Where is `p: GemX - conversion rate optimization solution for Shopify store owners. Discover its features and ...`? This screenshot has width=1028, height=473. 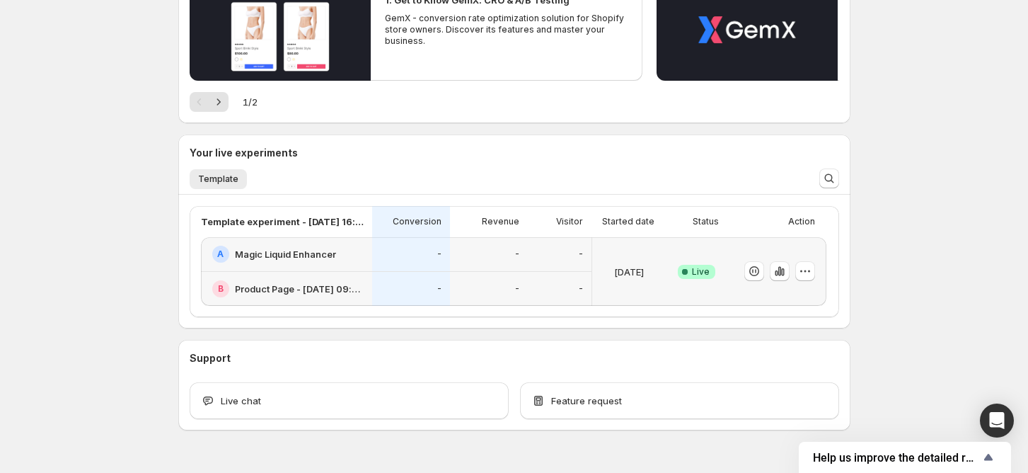 p: GemX - conversion rate optimization solution for Shopify store owners. Discover its features and ... is located at coordinates (507, 30).